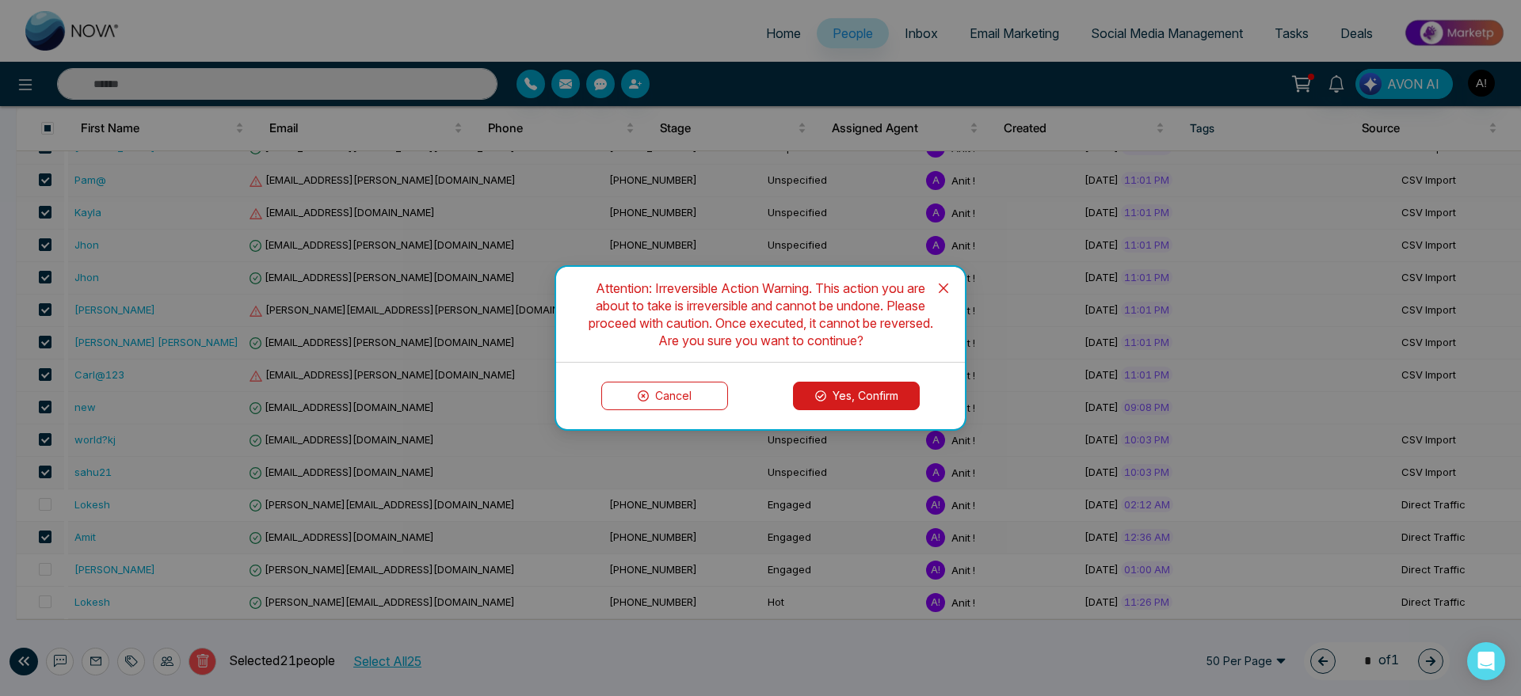 The width and height of the screenshot is (1521, 696). I want to click on button: Cancel, so click(665, 396).